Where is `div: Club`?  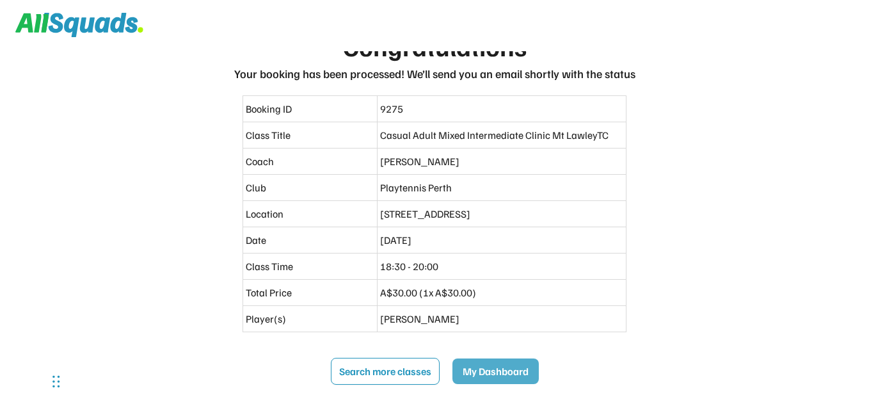 div: Club is located at coordinates (310, 188).